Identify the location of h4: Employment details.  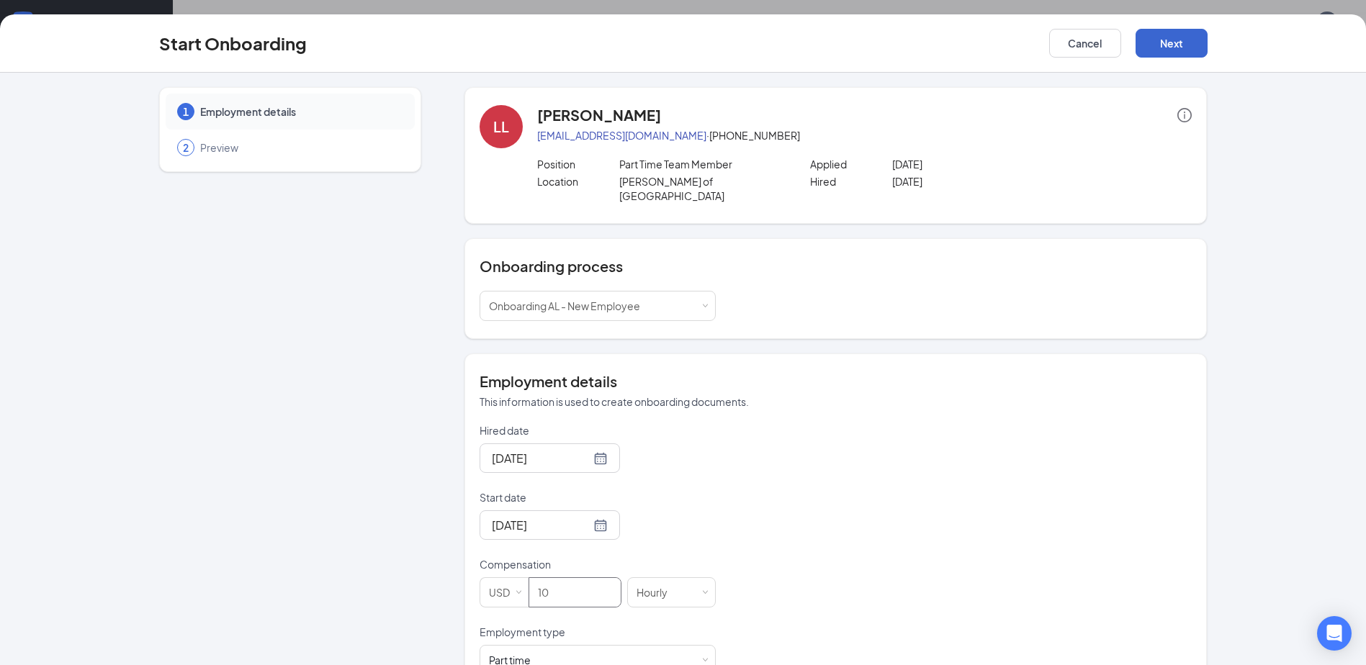
(835, 382).